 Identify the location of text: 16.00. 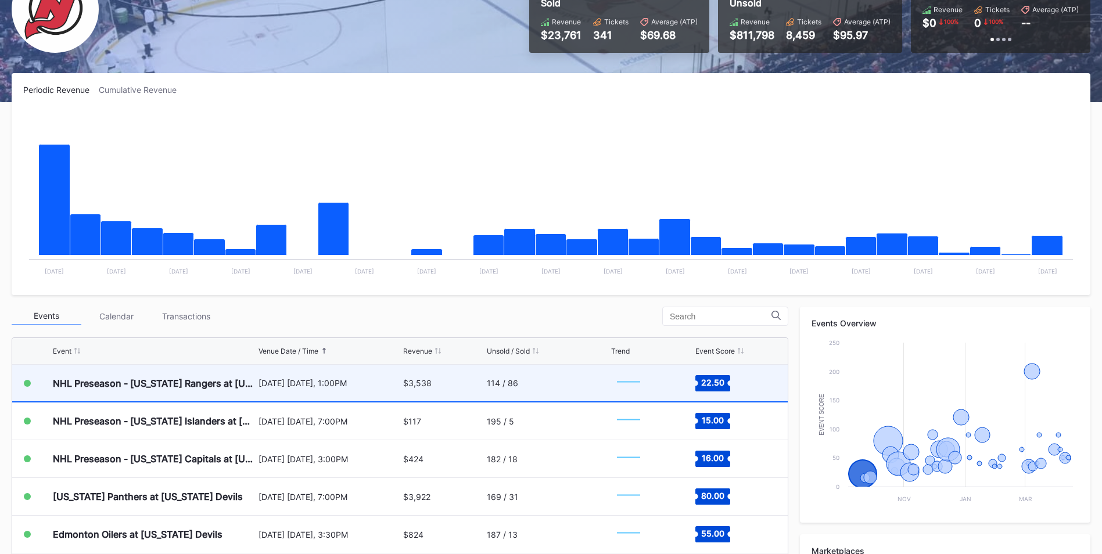
(713, 458).